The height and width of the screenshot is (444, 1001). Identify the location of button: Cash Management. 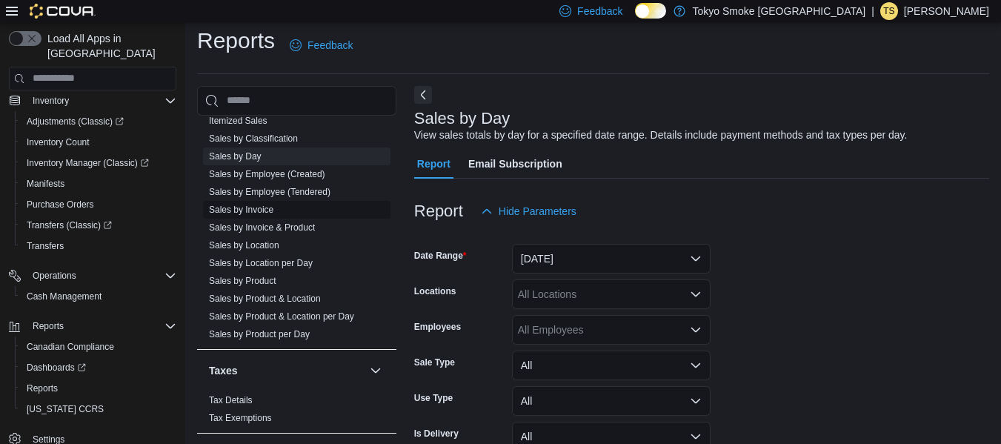
(99, 297).